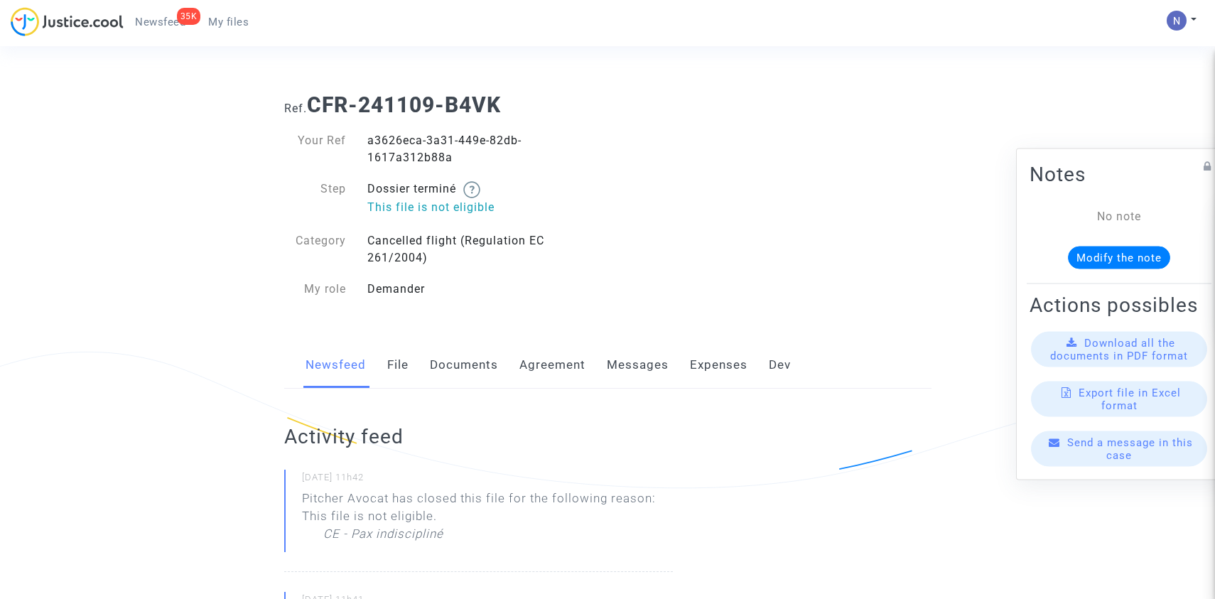 The width and height of the screenshot is (1215, 599). What do you see at coordinates (315, 199) in the screenshot?
I see `div: Step` at bounding box center [315, 199].